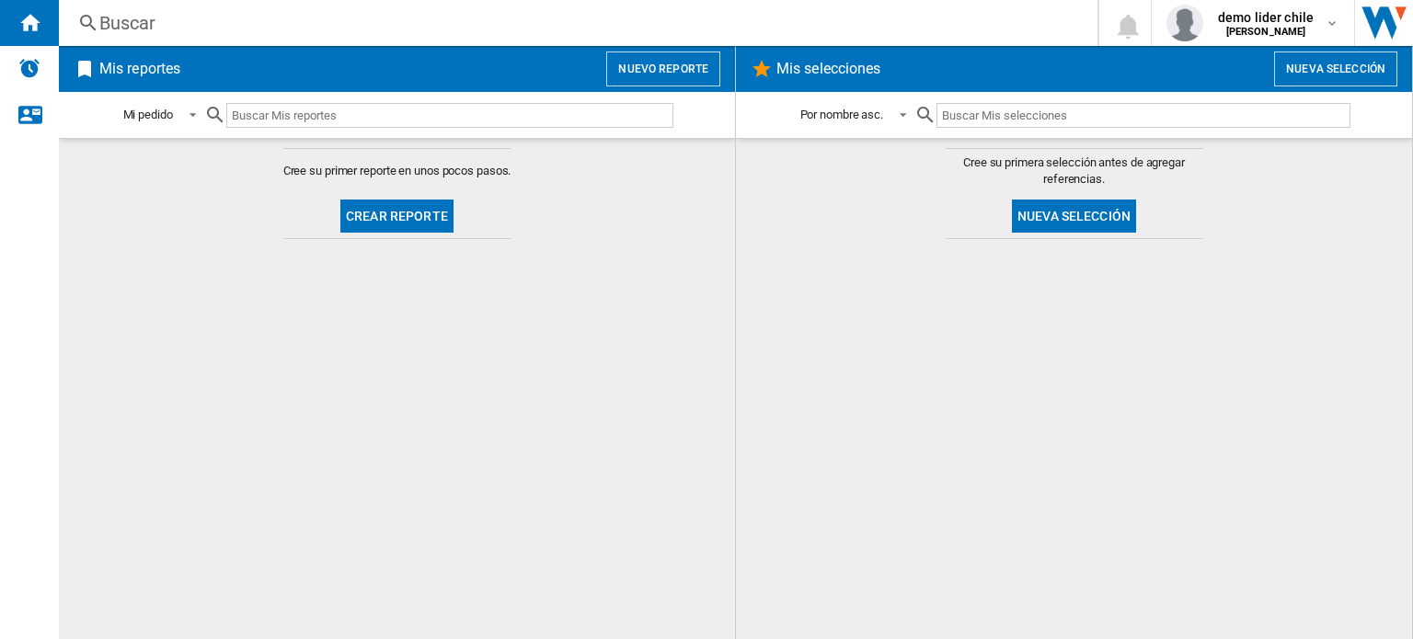 The width and height of the screenshot is (1413, 639). Describe the element at coordinates (29, 68) in the screenshot. I see `img: alerts-logo.svg` at that location.